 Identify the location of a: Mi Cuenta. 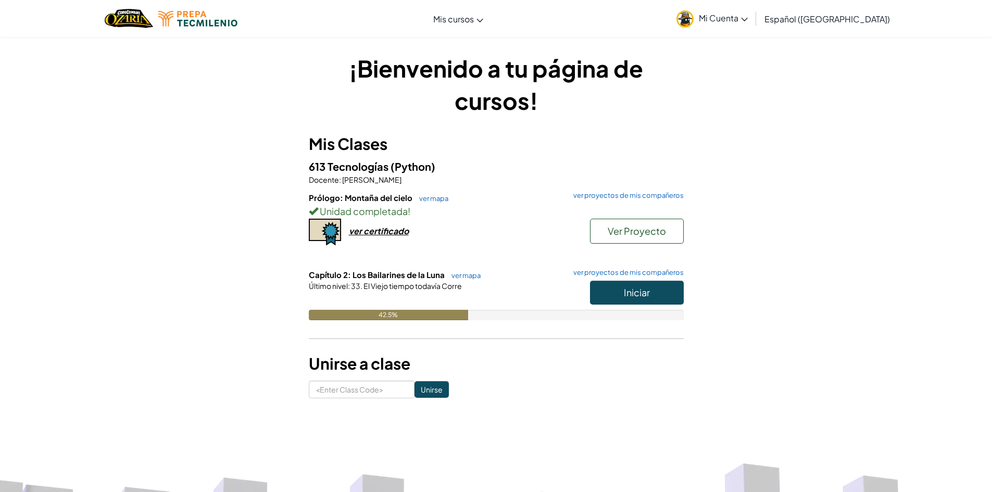
(712, 18).